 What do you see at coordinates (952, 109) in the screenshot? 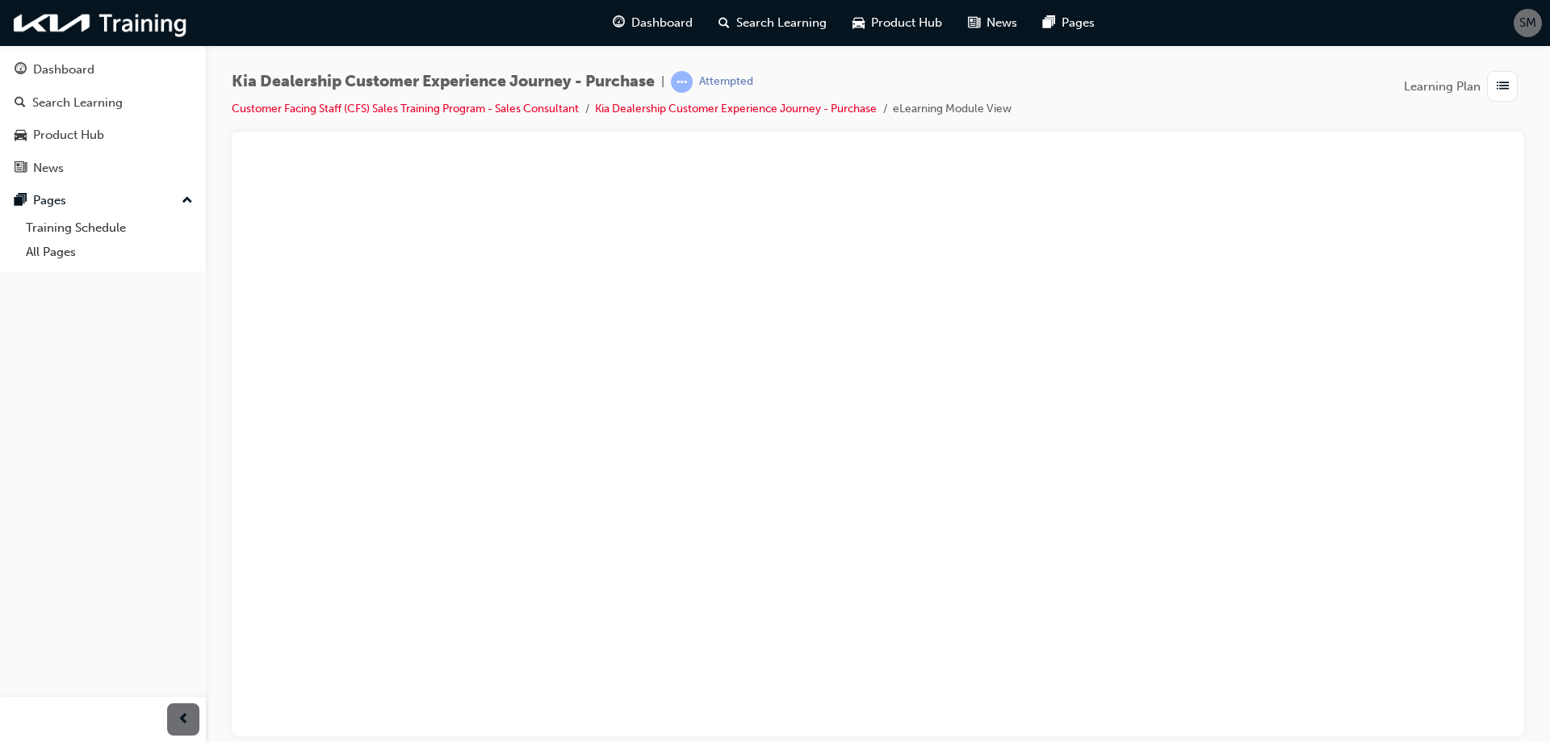
I see `li: eLearning Module View` at bounding box center [952, 109].